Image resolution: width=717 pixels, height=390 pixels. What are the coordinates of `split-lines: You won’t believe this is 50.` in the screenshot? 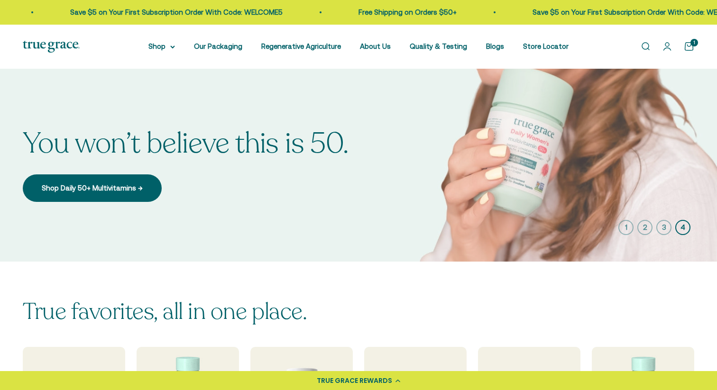 It's located at (185, 144).